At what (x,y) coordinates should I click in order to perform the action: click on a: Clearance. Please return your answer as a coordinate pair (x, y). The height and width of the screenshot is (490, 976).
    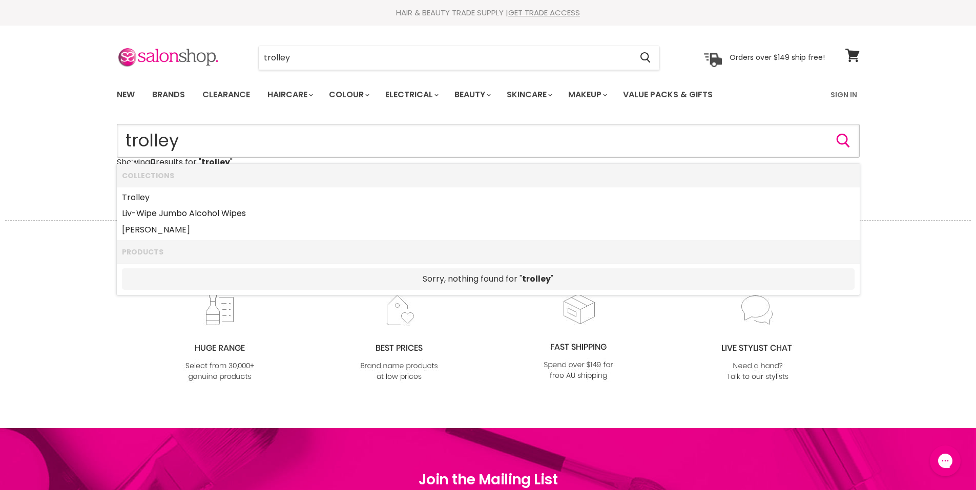
    Looking at the image, I should click on (226, 95).